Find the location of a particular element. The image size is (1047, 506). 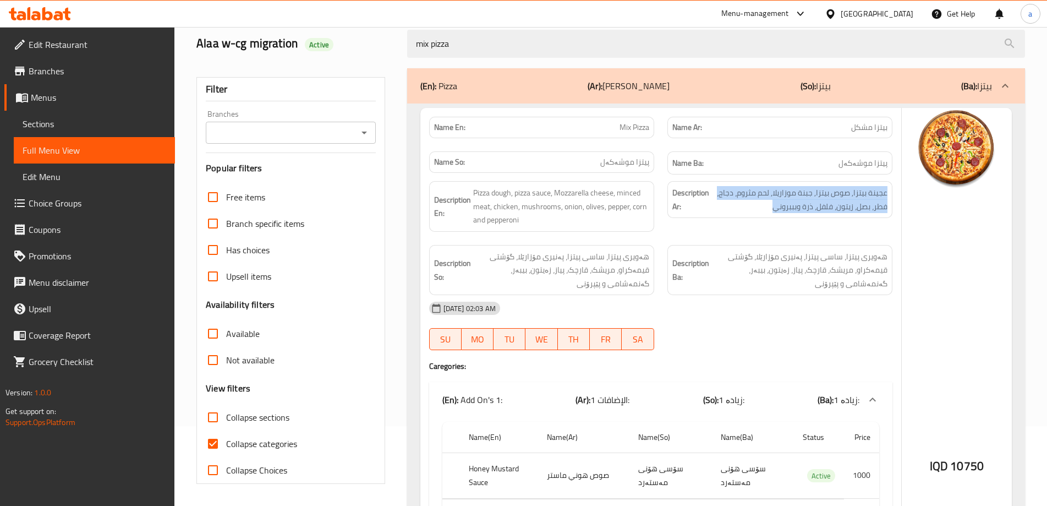

b: (So): is located at coordinates (711, 399).